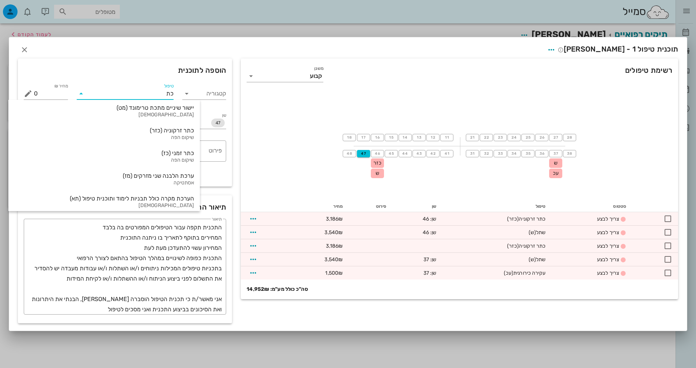 This screenshot has height=368, width=696. What do you see at coordinates (556, 137) in the screenshot?
I see `button: 27` at bounding box center [556, 137].